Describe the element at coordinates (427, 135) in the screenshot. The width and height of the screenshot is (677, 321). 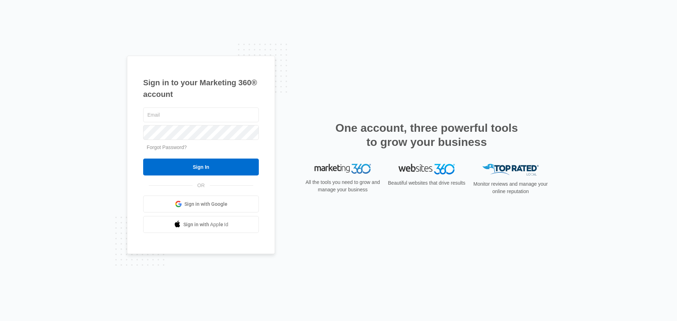
I see `h2: One account, three powerful tools to grow your business` at that location.